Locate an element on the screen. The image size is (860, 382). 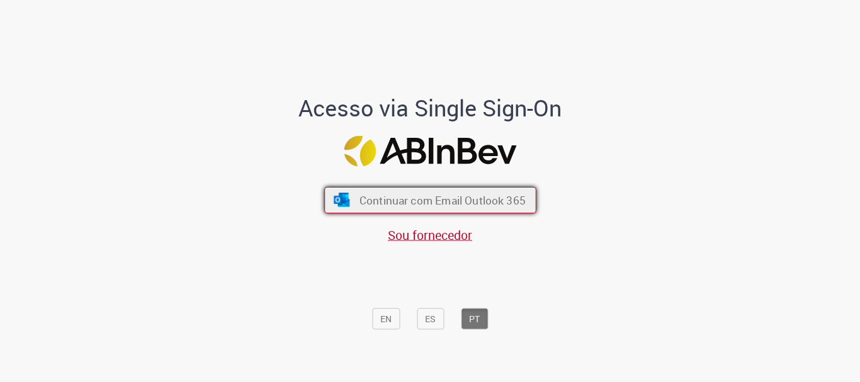
button: EN is located at coordinates (386, 319).